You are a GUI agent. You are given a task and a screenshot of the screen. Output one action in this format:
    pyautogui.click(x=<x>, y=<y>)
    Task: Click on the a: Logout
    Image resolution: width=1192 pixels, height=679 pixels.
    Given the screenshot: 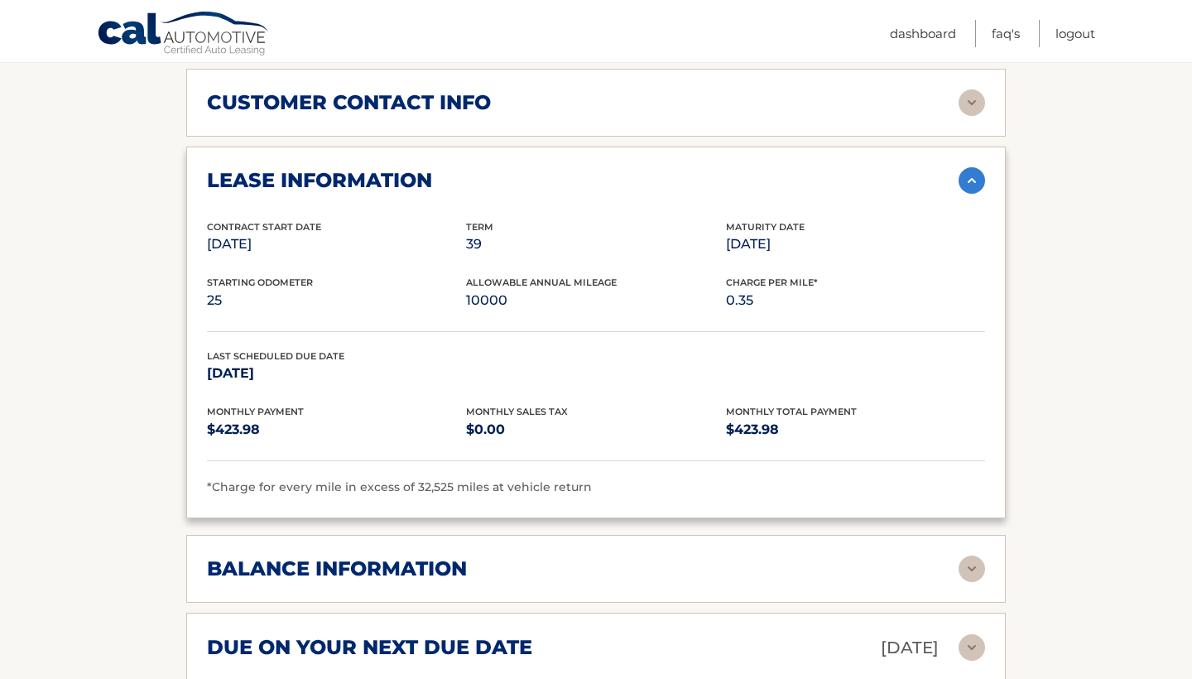 What is the action you would take?
    pyautogui.click(x=1075, y=33)
    